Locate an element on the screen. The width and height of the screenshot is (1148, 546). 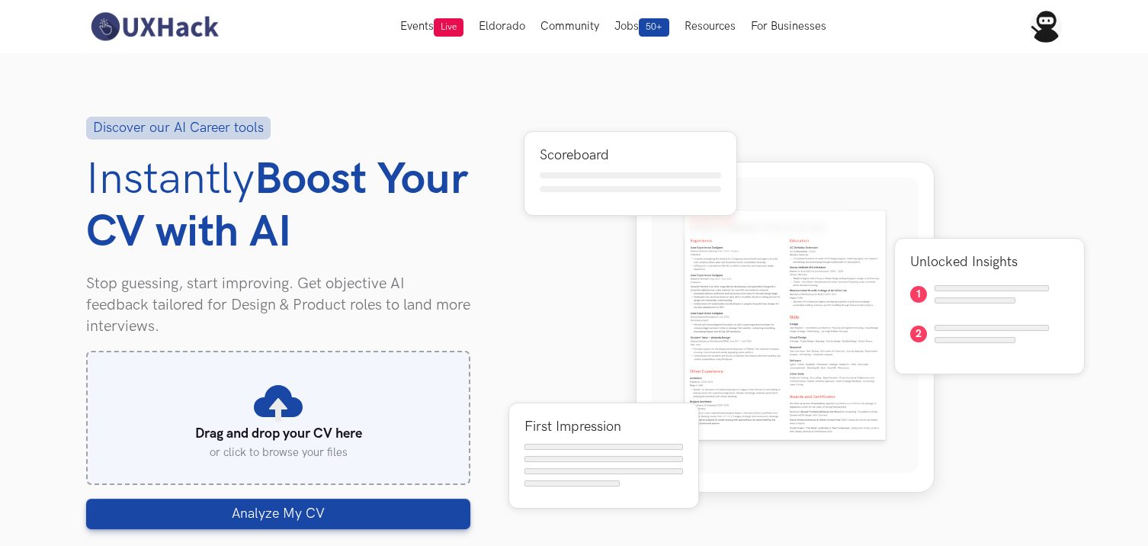
img: Your profile pic is located at coordinates (1046, 27).